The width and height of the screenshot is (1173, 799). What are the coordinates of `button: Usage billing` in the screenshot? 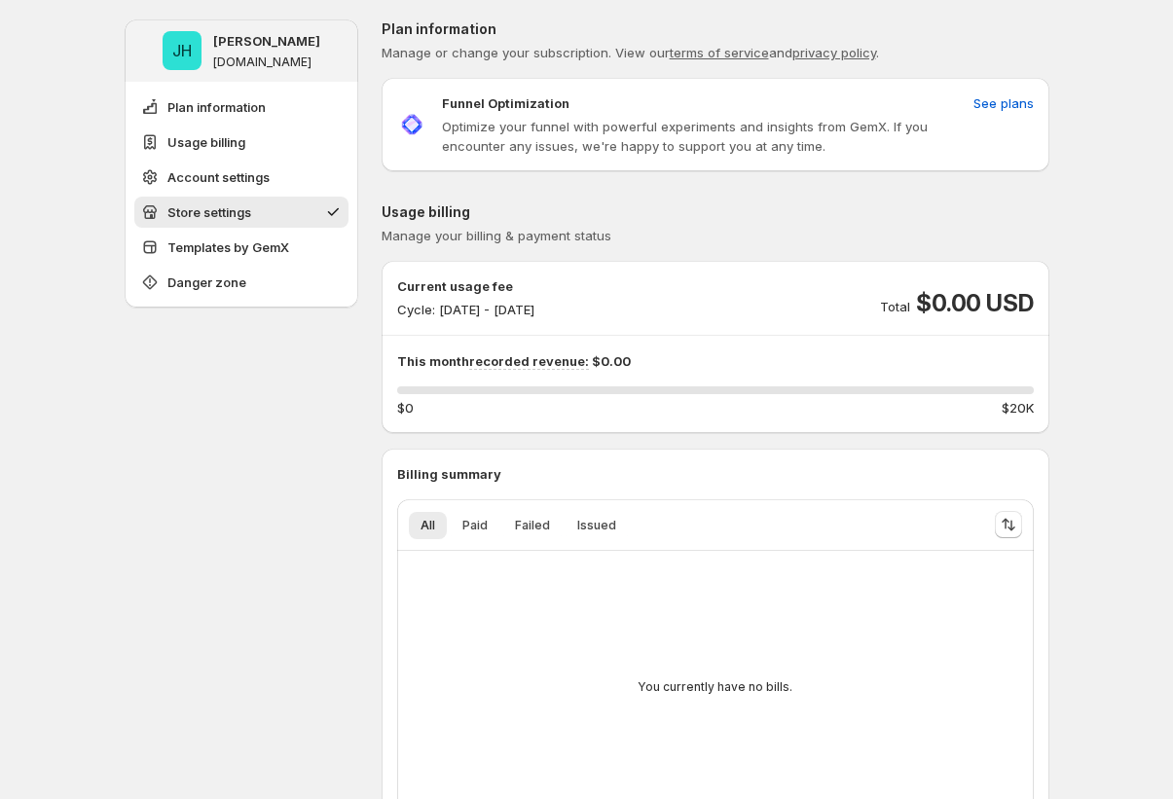 It's located at (241, 142).